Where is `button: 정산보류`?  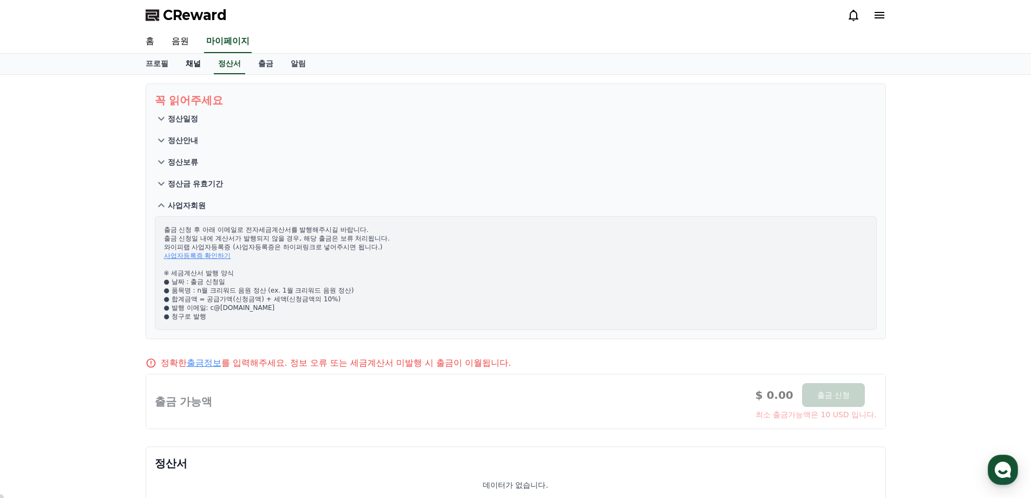 button: 정산보류 is located at coordinates (516, 162).